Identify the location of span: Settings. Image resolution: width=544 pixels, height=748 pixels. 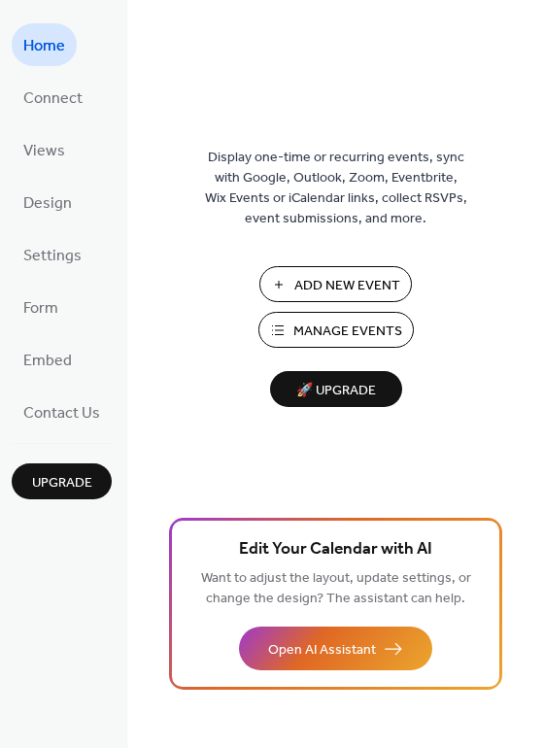
(52, 256).